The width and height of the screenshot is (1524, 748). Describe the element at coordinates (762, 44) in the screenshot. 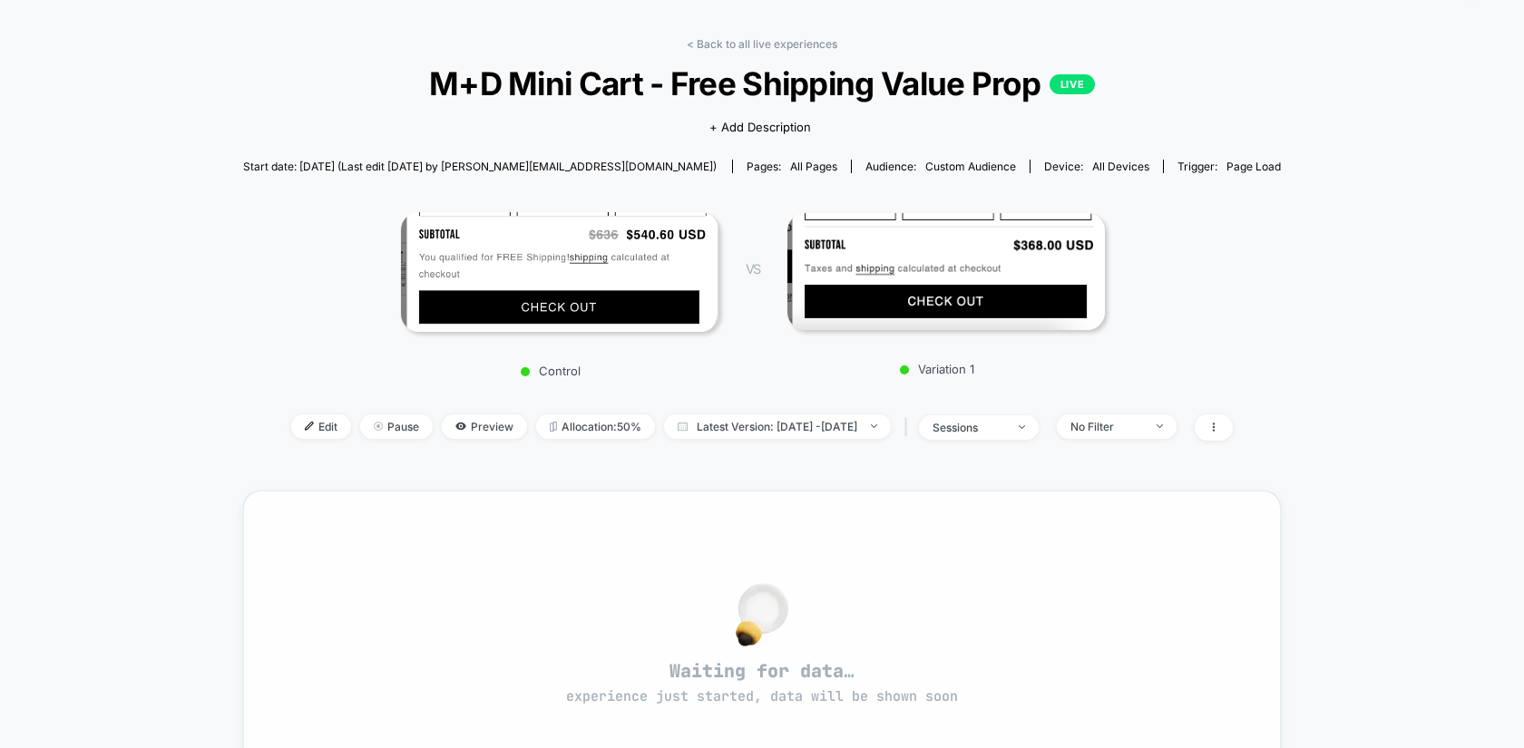

I see `a: < Back to all live experiences` at that location.